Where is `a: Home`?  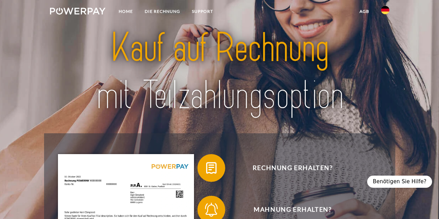
a: Home is located at coordinates (126, 11).